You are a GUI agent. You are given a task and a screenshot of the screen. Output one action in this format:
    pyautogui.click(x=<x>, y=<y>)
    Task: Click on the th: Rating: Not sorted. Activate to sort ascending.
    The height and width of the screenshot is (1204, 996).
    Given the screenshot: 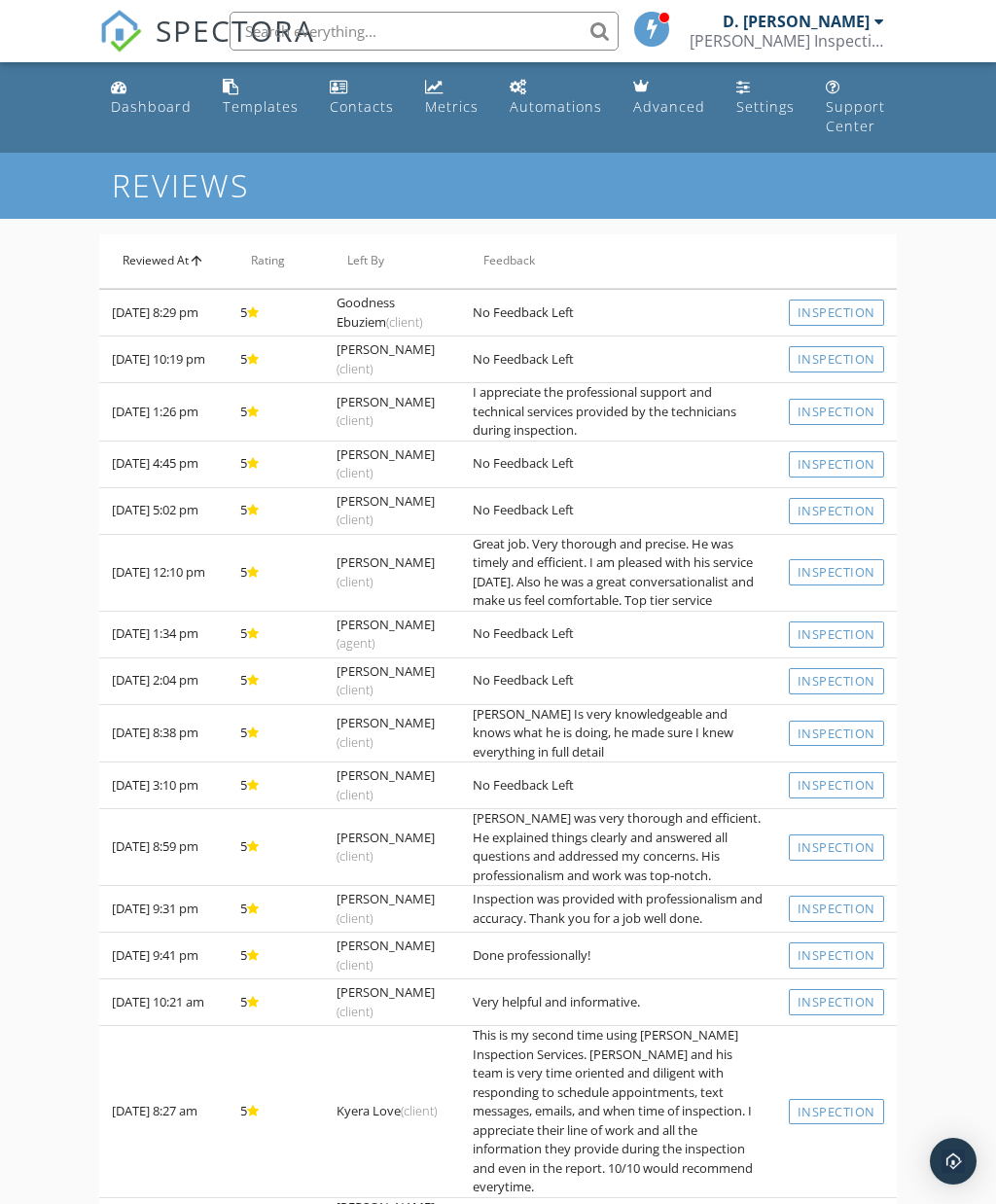 What is the action you would take?
    pyautogui.click(x=275, y=261)
    